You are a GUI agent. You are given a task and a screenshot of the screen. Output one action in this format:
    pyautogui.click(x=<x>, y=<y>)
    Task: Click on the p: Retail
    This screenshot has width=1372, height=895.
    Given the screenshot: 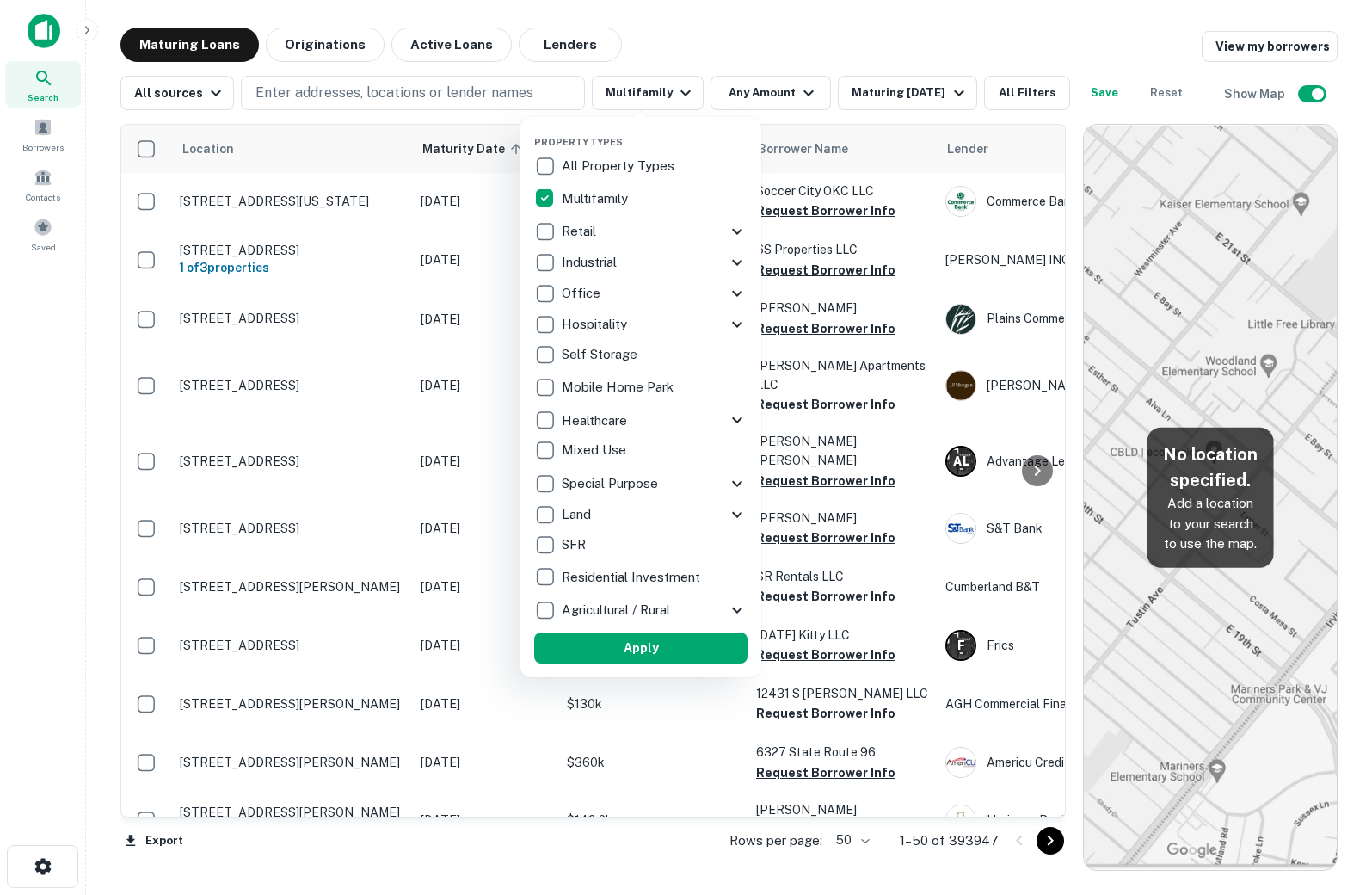 What is the action you would take?
    pyautogui.click(x=581, y=231)
    